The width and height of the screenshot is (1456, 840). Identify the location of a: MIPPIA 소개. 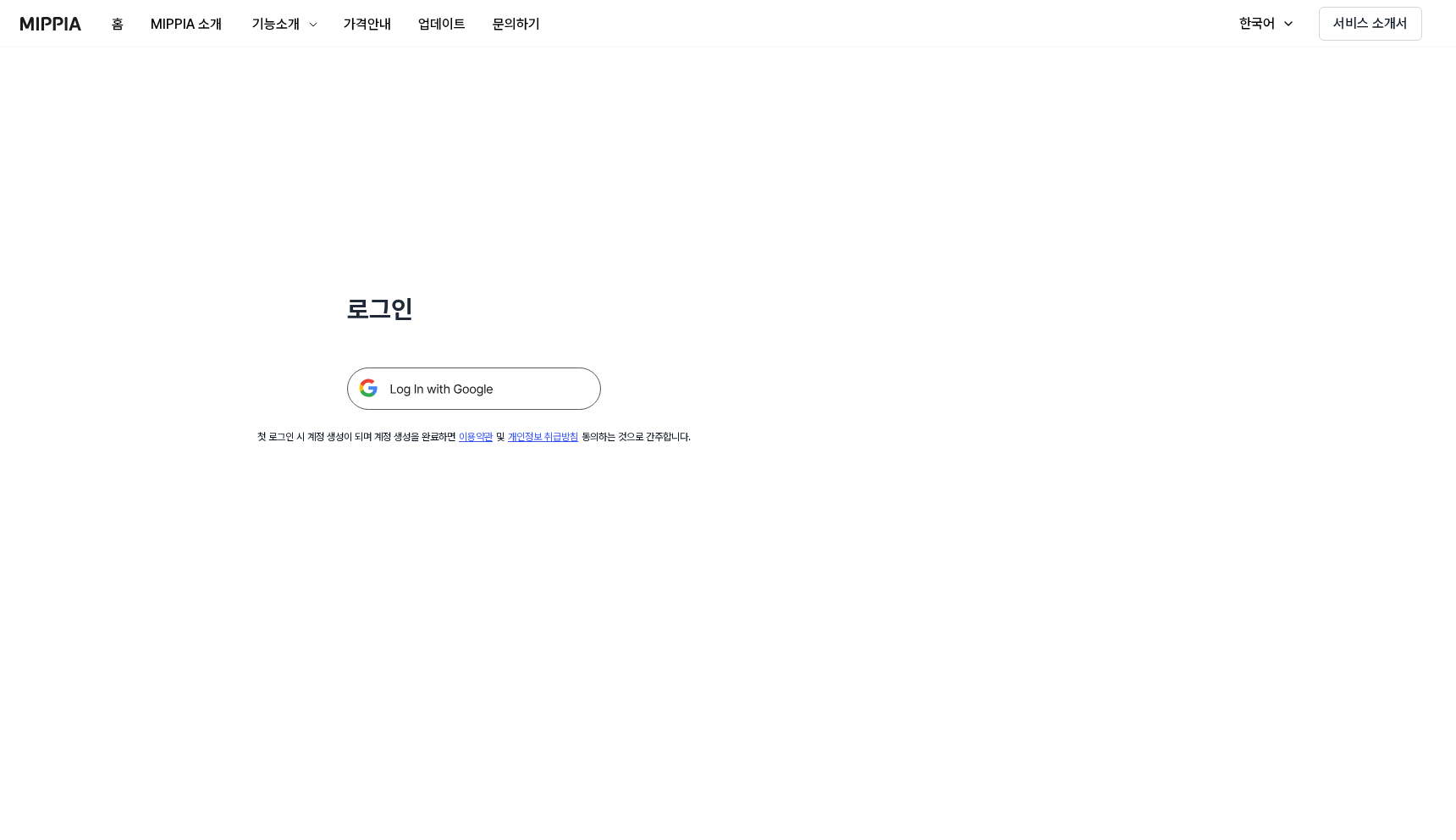
(186, 25).